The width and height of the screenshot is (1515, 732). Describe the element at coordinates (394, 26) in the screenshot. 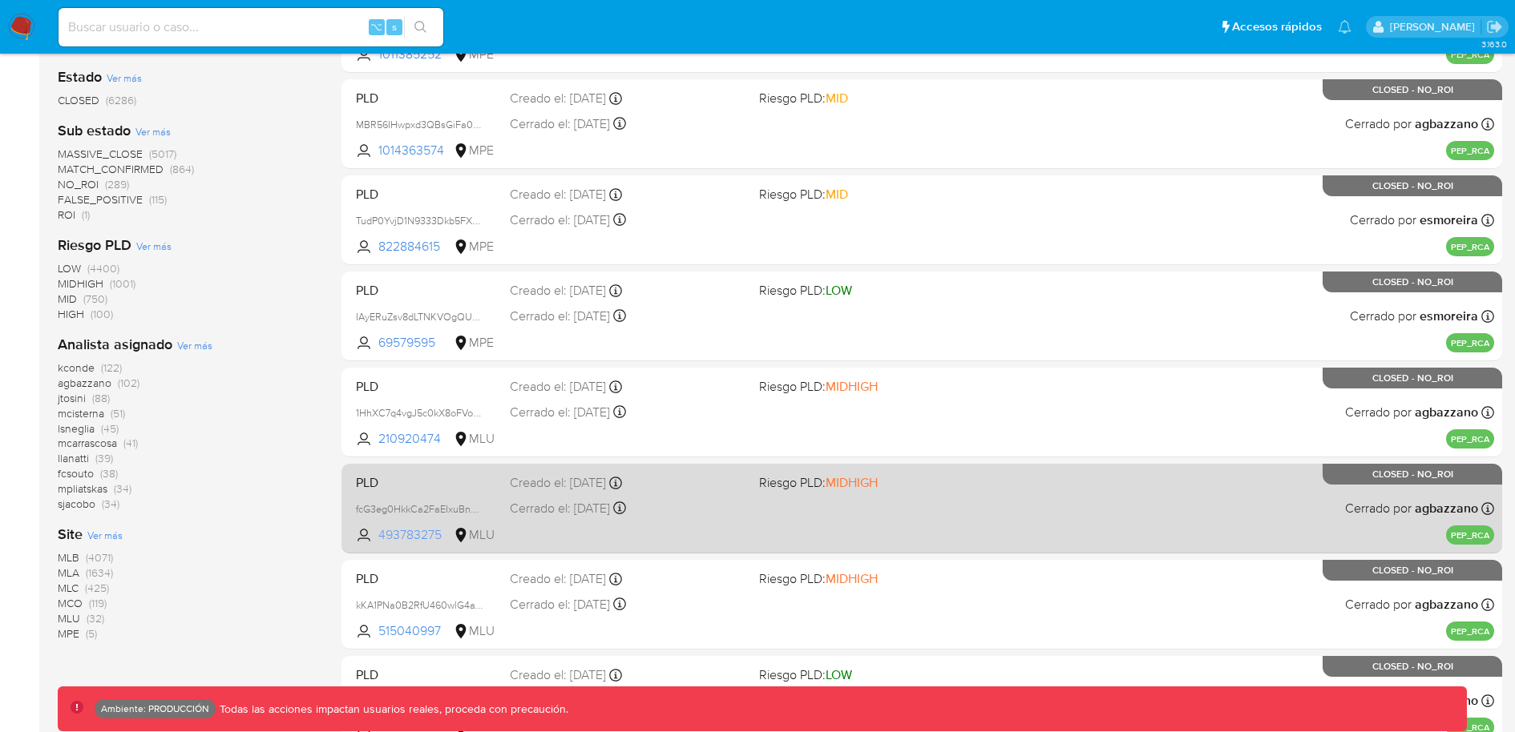

I see `span: s` at that location.